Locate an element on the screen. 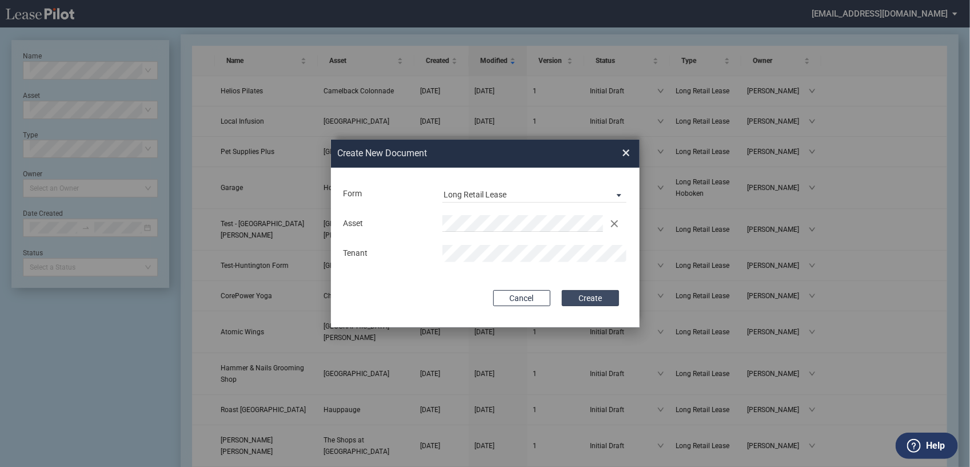 Image resolution: width=970 pixels, height=467 pixels. div: Form is located at coordinates (386, 194).